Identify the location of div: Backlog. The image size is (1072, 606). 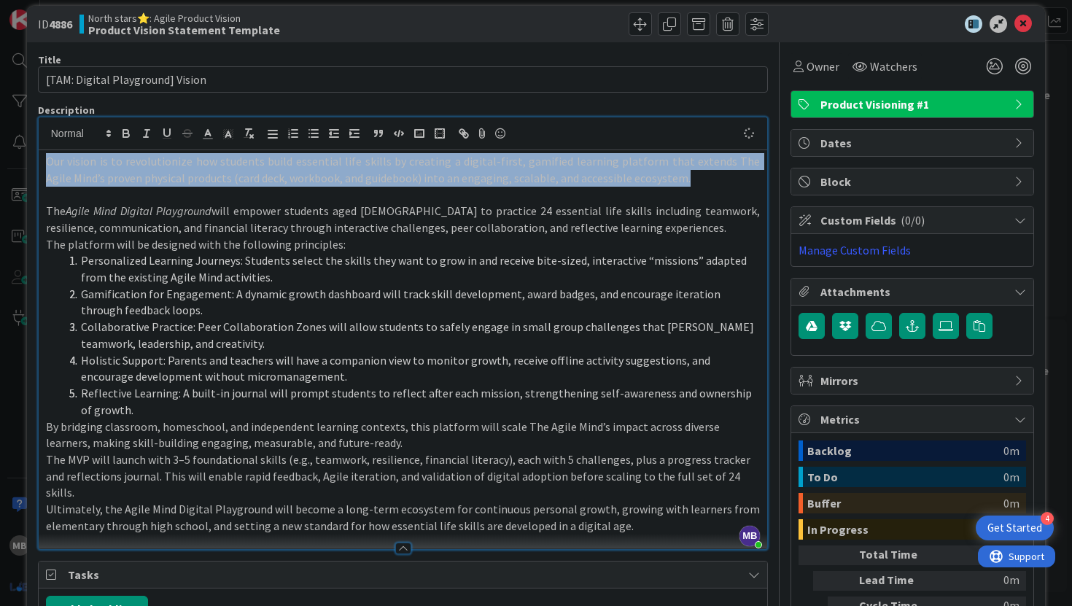
(905, 451).